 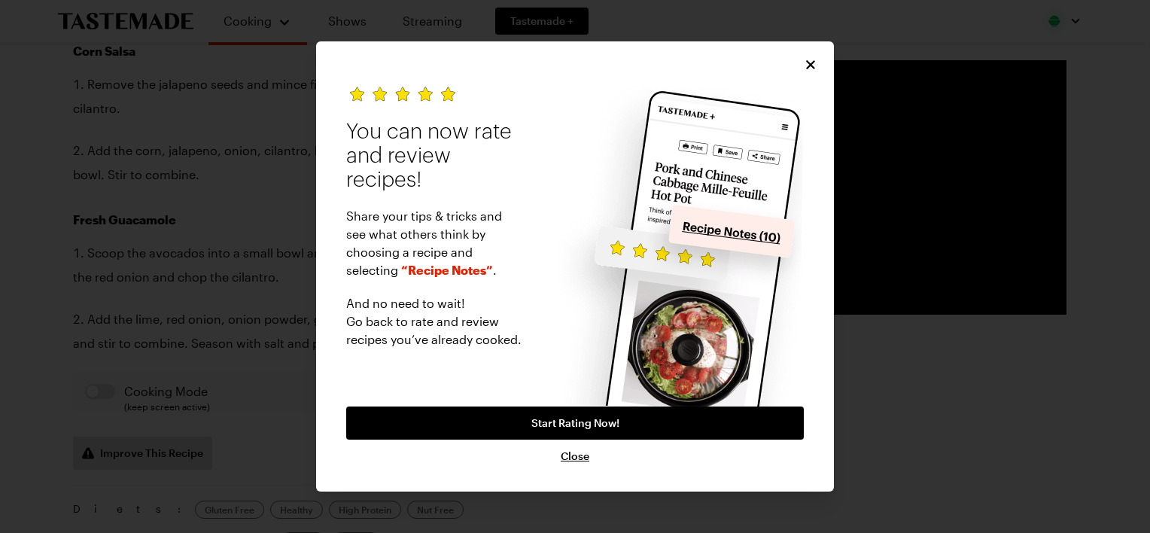 What do you see at coordinates (575, 423) in the screenshot?
I see `a: Start Rating Now!` at bounding box center [575, 423].